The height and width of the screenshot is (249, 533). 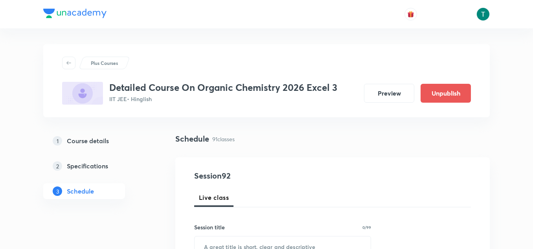 I want to click on p: 0/99, so click(x=367, y=227).